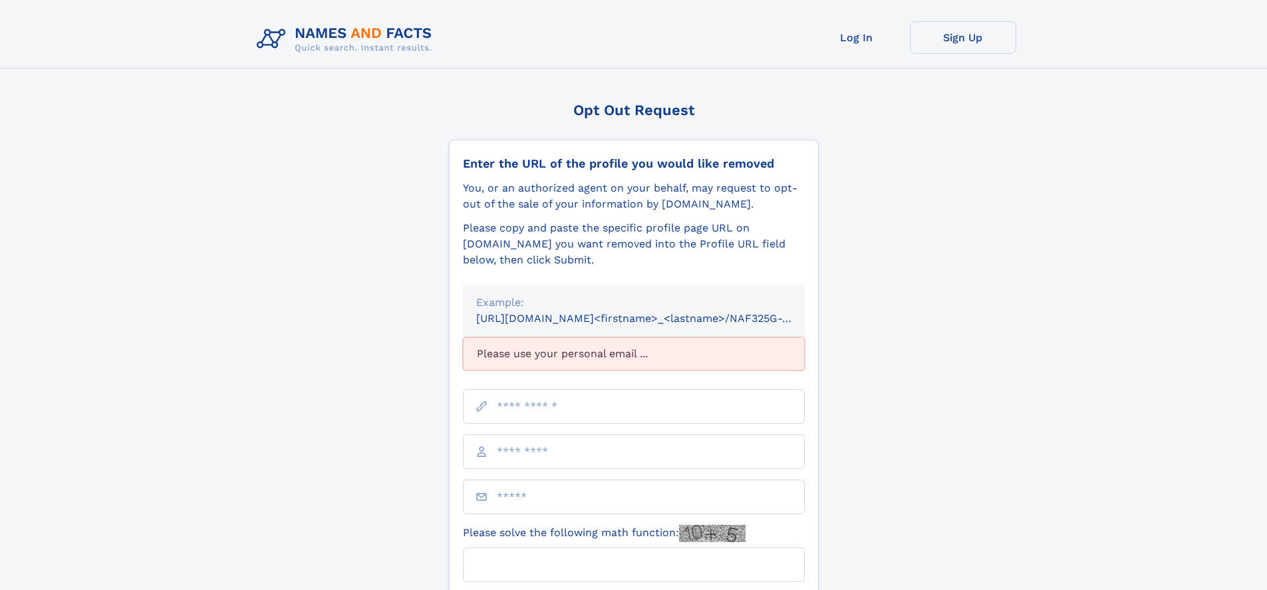 The height and width of the screenshot is (590, 1267). What do you see at coordinates (963, 37) in the screenshot?
I see `a: Sign Up` at bounding box center [963, 37].